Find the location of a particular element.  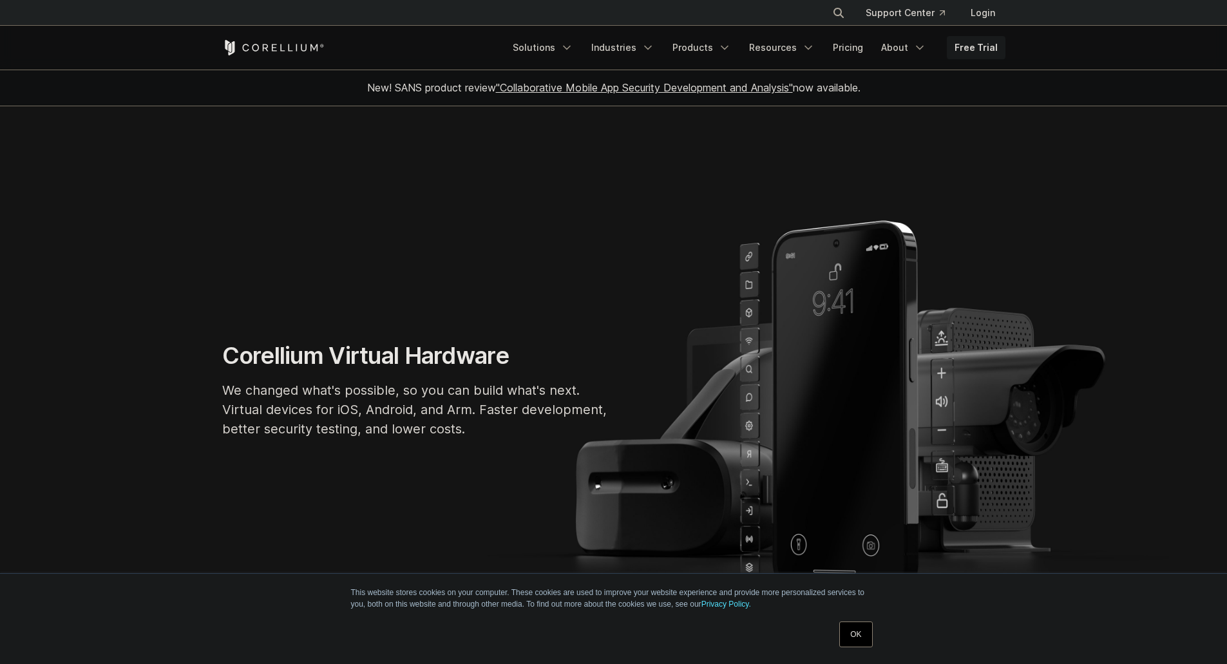

a: OK is located at coordinates (856, 635).